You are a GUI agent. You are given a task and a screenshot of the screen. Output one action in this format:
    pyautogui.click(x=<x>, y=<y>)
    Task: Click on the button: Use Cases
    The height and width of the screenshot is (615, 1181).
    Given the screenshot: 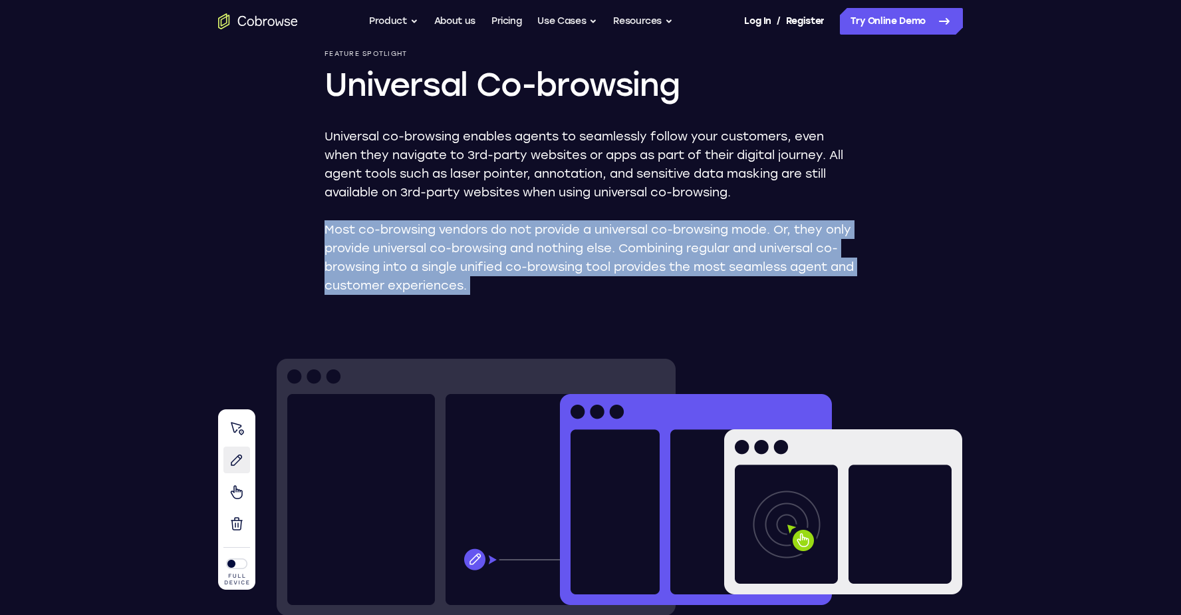 What is the action you would take?
    pyautogui.click(x=567, y=21)
    